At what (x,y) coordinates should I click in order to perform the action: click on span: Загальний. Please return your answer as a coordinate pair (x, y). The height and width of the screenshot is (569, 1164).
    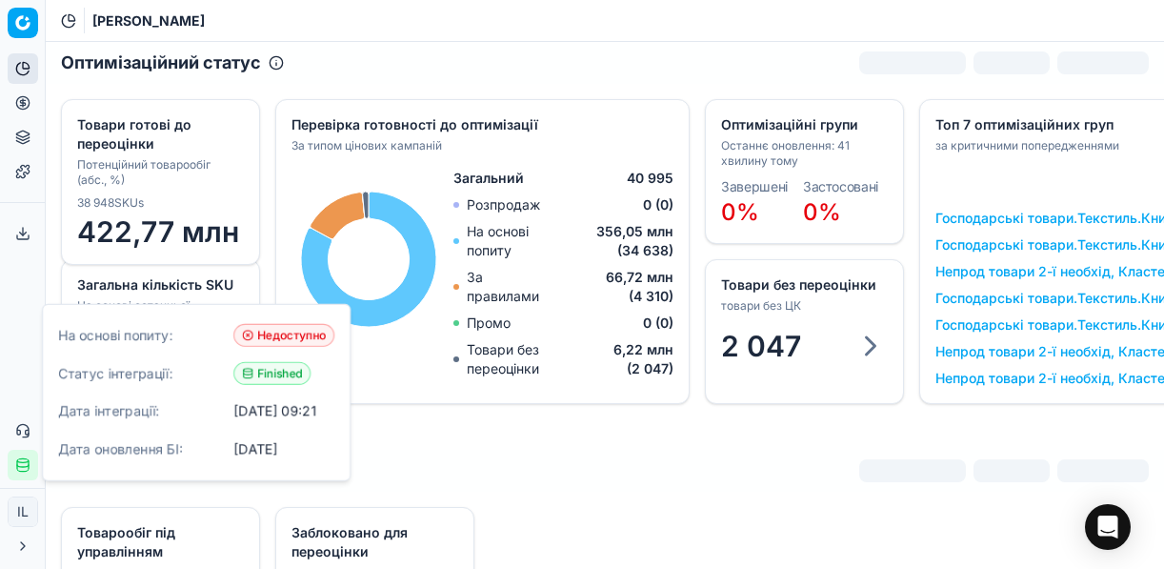
    Looking at the image, I should click on (489, 178).